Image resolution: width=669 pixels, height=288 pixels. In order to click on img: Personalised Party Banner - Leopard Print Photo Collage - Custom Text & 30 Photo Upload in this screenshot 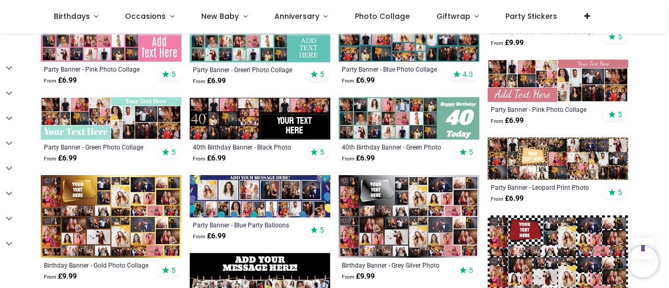, I will do `click(558, 158)`.